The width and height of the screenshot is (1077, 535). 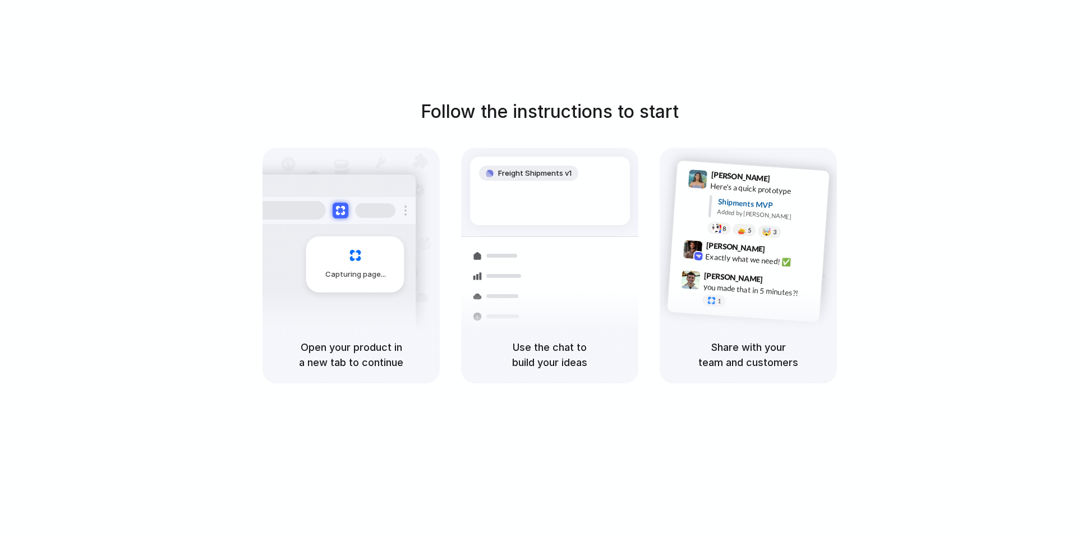 What do you see at coordinates (351, 354) in the screenshot?
I see `h5: Open your product in a new tab to continue` at bounding box center [351, 354].